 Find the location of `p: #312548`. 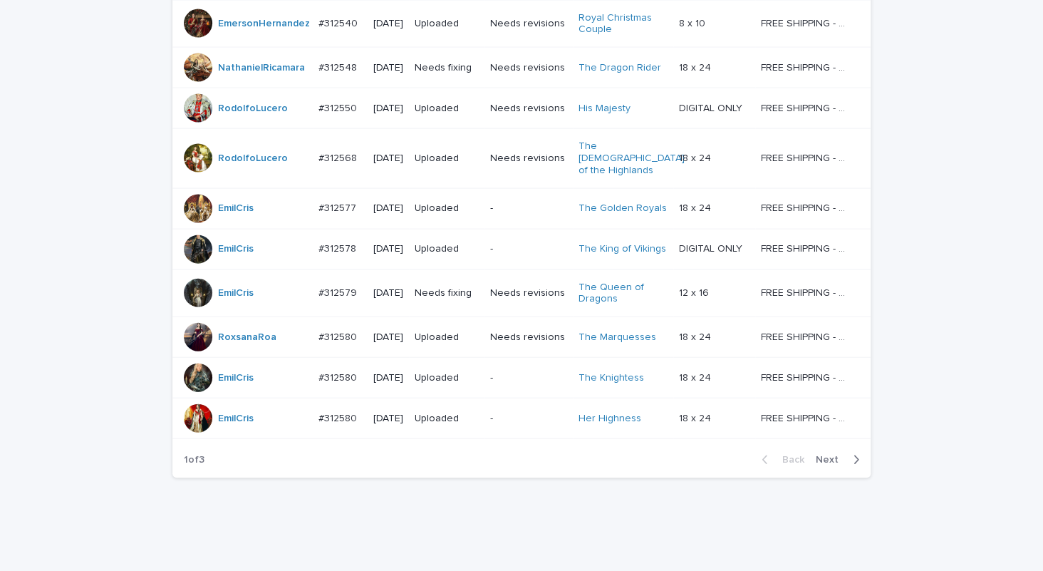

p: #312548 is located at coordinates (339, 66).